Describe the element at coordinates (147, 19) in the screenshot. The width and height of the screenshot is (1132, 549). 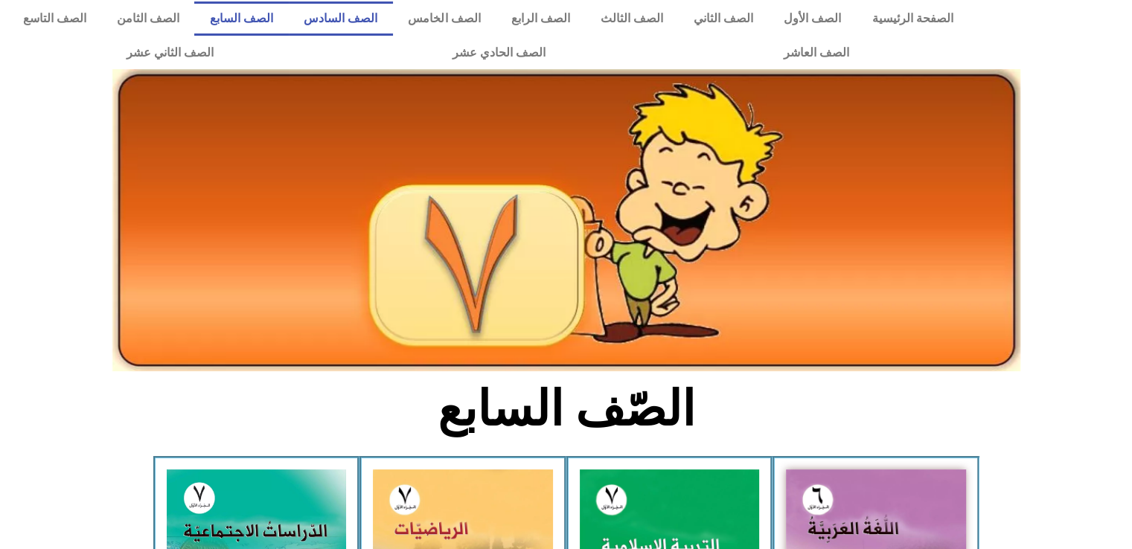
I see `a: الصف الثامن` at that location.